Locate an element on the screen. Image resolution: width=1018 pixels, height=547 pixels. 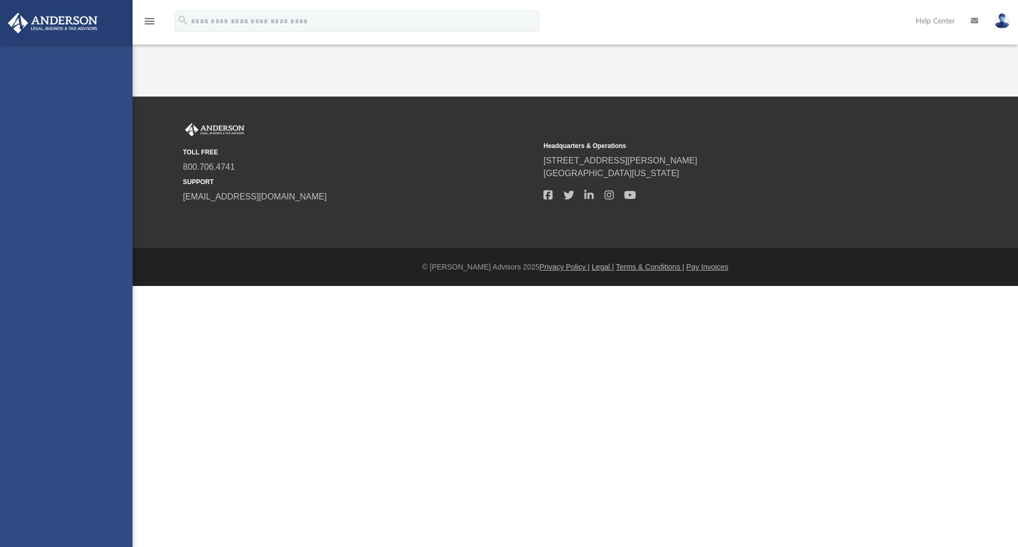
small: Headquarters & Operations is located at coordinates (720, 146).